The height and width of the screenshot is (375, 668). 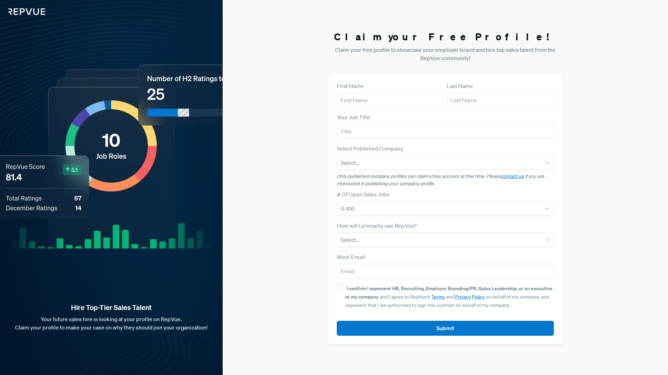 I want to click on a: contact us, so click(x=512, y=176).